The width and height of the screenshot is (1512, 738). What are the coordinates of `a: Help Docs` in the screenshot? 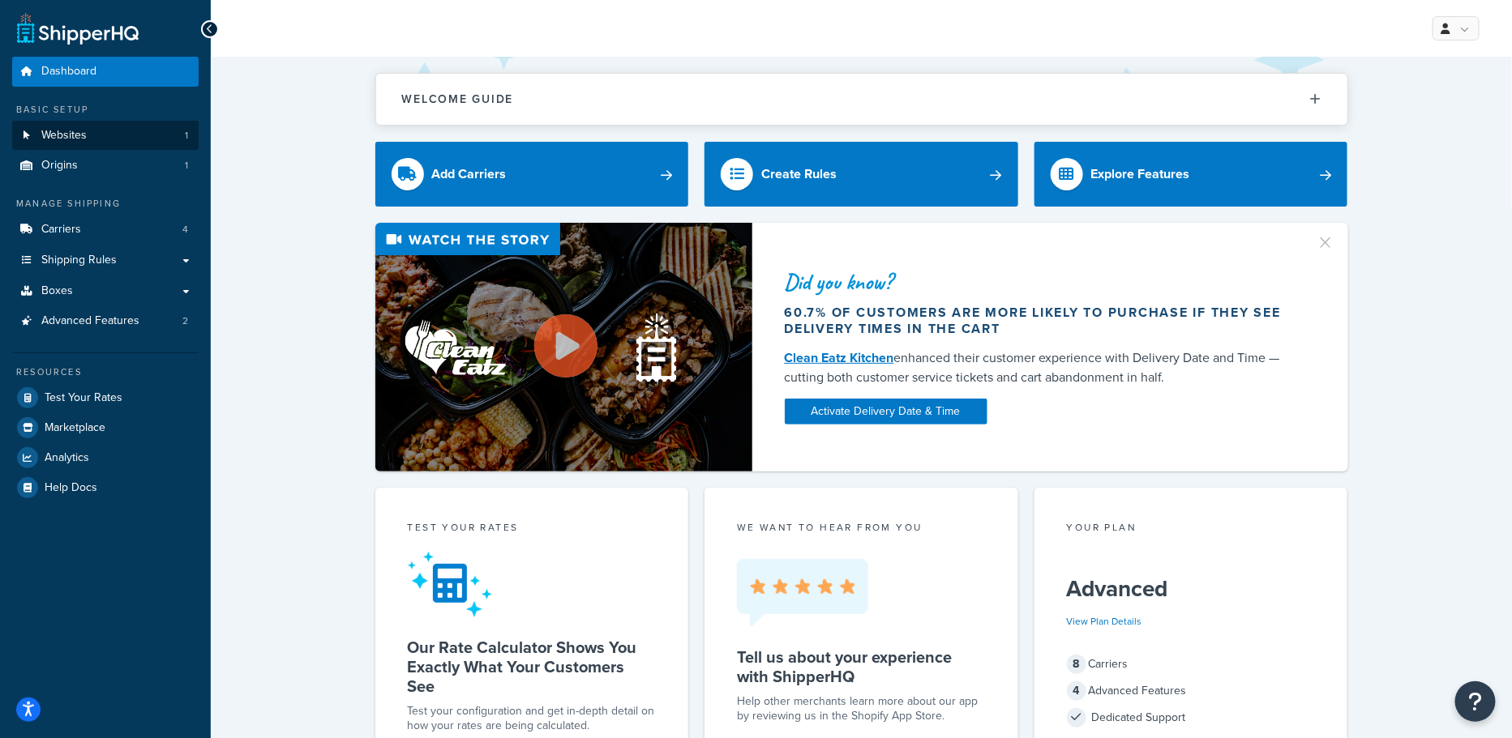 It's located at (105, 488).